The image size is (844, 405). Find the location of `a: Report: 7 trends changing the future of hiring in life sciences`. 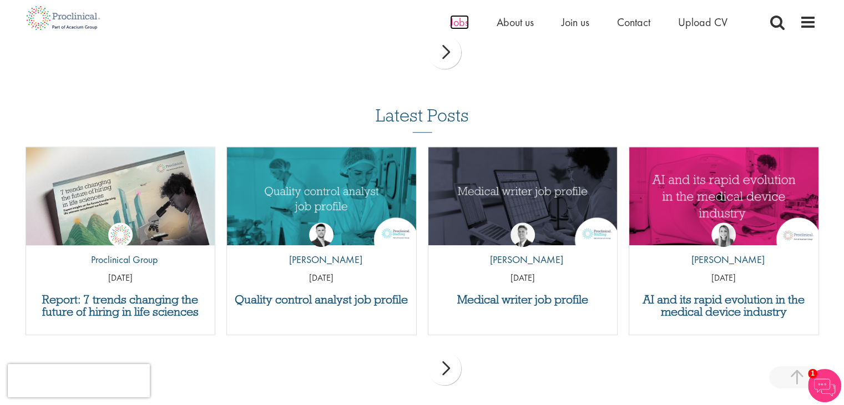

a: Report: 7 trends changing the future of hiring in life sciences is located at coordinates (120, 306).